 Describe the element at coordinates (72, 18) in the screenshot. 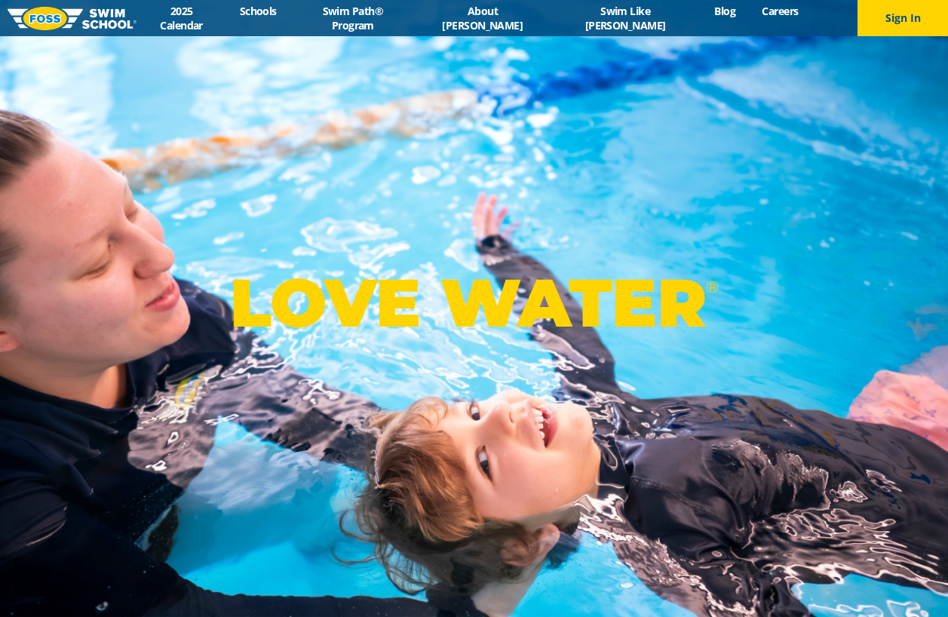

I see `img: FOSS Swim School Logo` at that location.